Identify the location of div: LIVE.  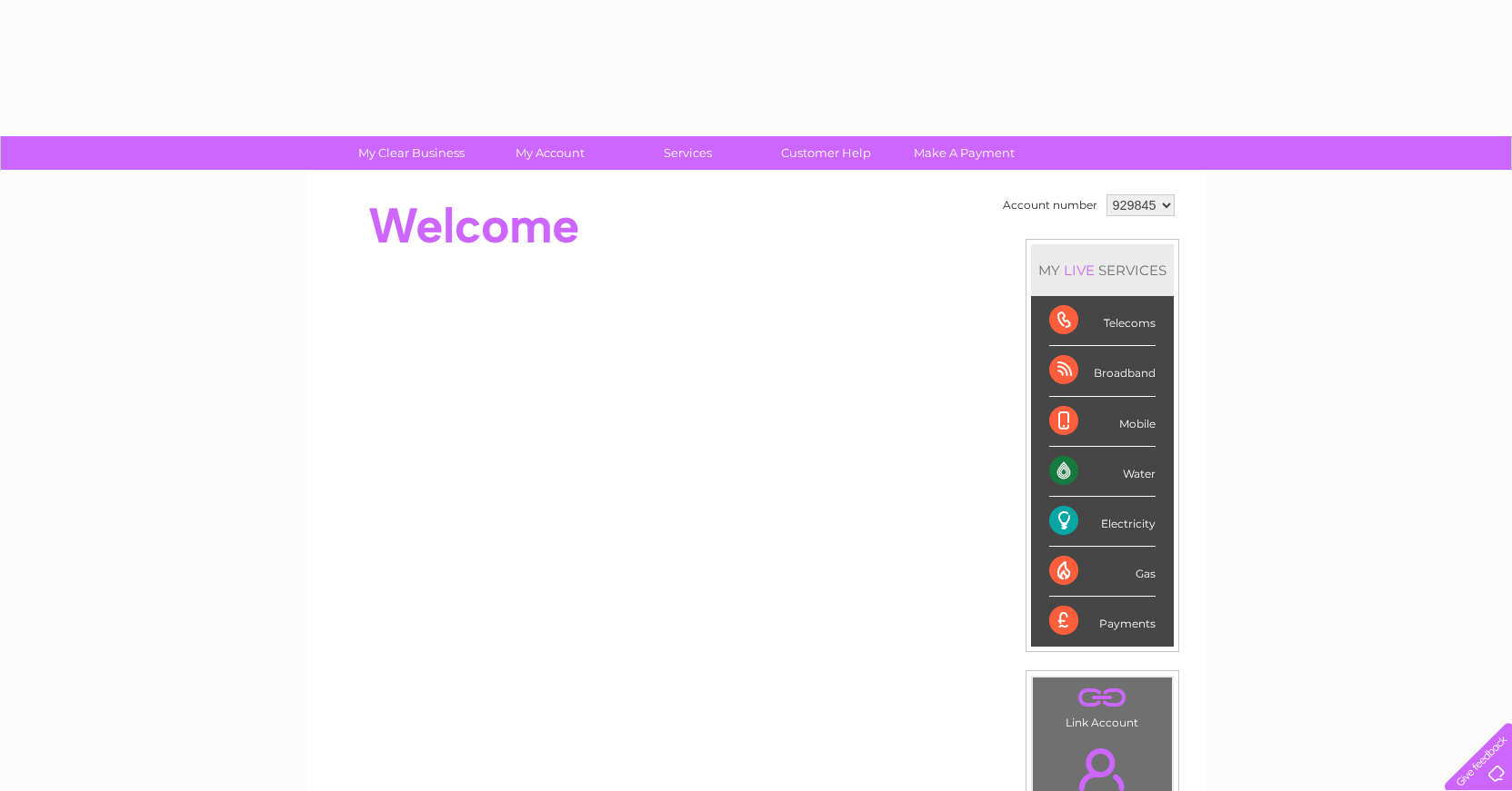
(1079, 270).